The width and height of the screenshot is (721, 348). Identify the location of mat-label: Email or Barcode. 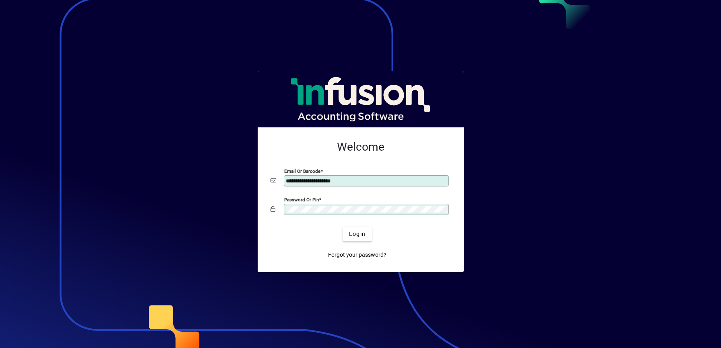
(302, 171).